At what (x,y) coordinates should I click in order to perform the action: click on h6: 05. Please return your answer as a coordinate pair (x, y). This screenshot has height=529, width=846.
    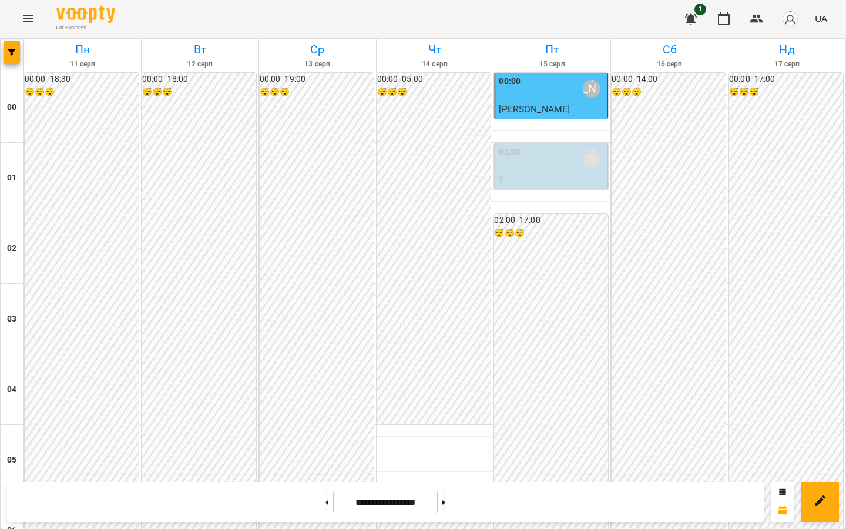
    Looking at the image, I should click on (12, 460).